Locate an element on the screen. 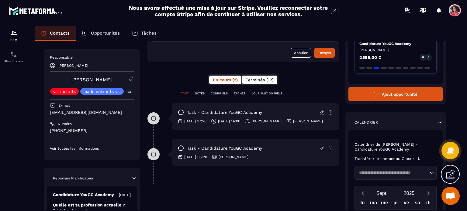  button: Envoyer is located at coordinates (325, 53).